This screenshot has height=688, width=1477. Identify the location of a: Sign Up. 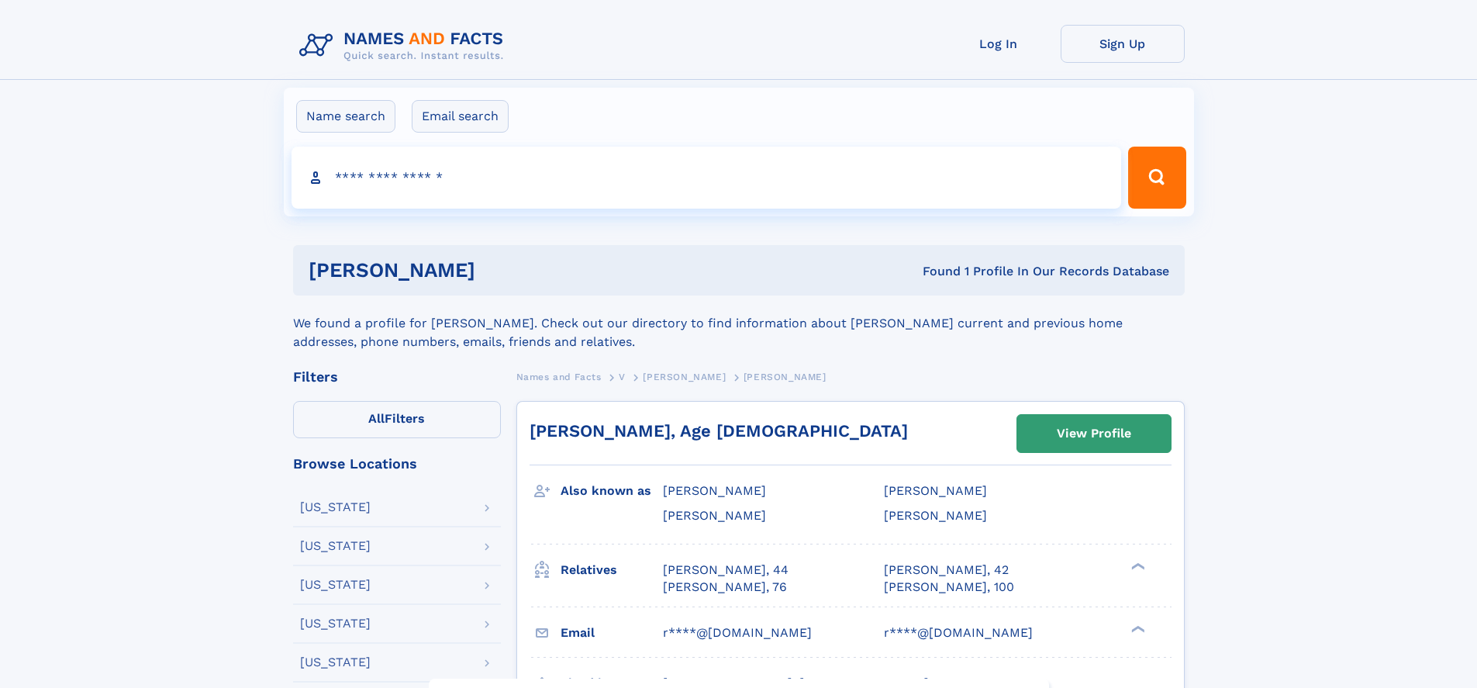
(1123, 43).